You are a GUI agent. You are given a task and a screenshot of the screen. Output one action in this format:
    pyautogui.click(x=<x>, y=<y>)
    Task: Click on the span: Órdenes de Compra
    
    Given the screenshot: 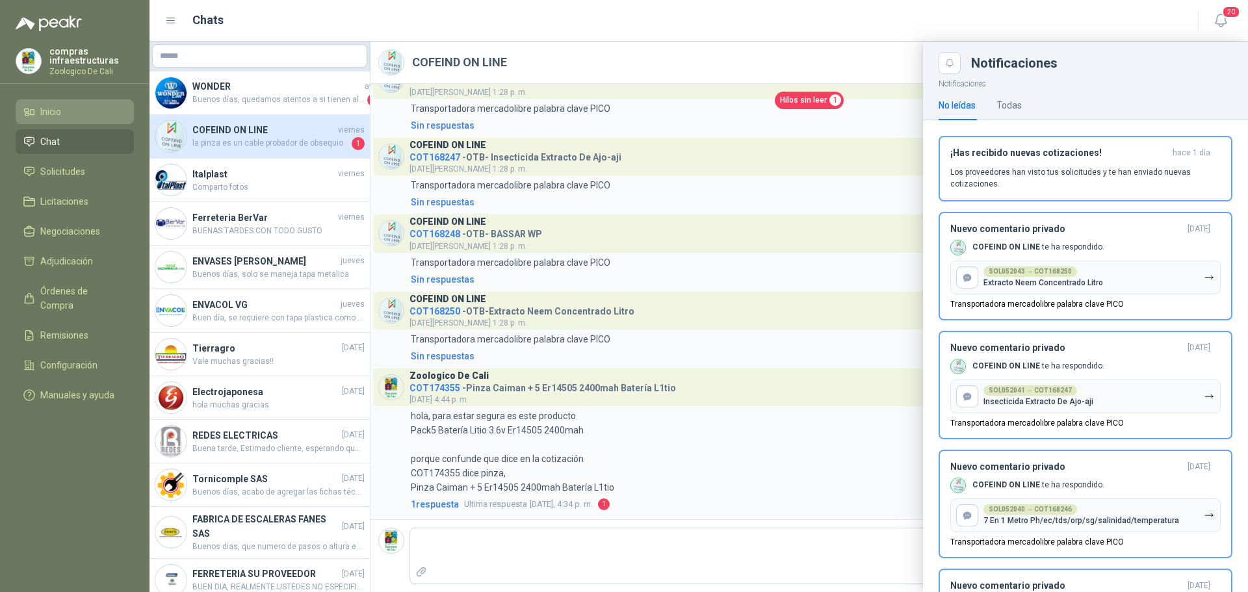 What is the action you would take?
    pyautogui.click(x=81, y=298)
    